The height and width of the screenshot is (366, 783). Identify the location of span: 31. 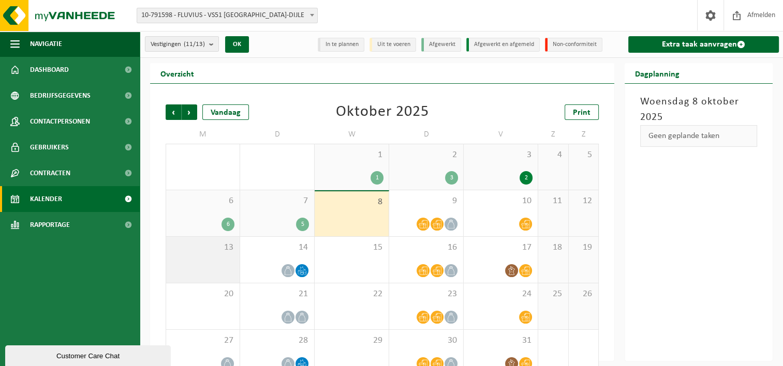
(501, 341).